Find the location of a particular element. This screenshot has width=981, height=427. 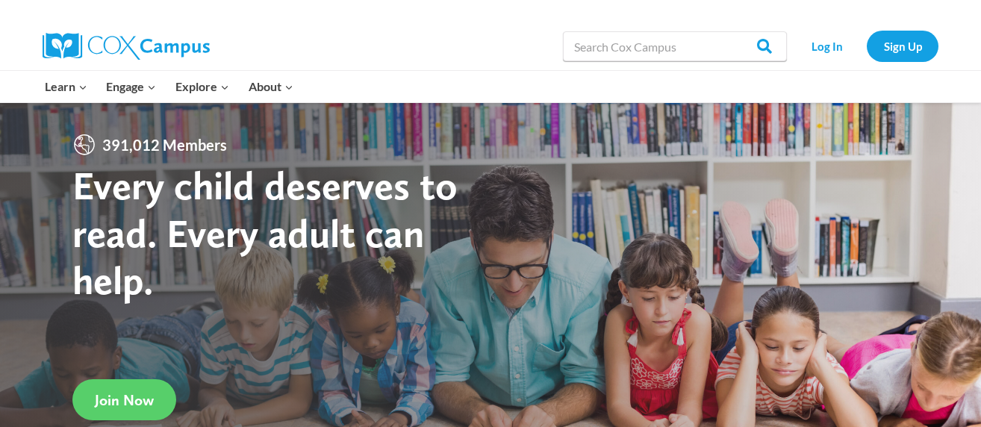

span: 391,012 Members is located at coordinates (164, 145).